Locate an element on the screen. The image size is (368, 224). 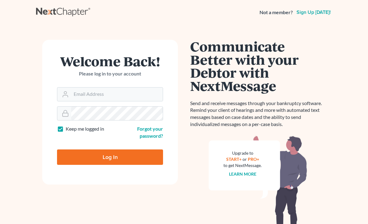
a: START+ is located at coordinates (234, 159).